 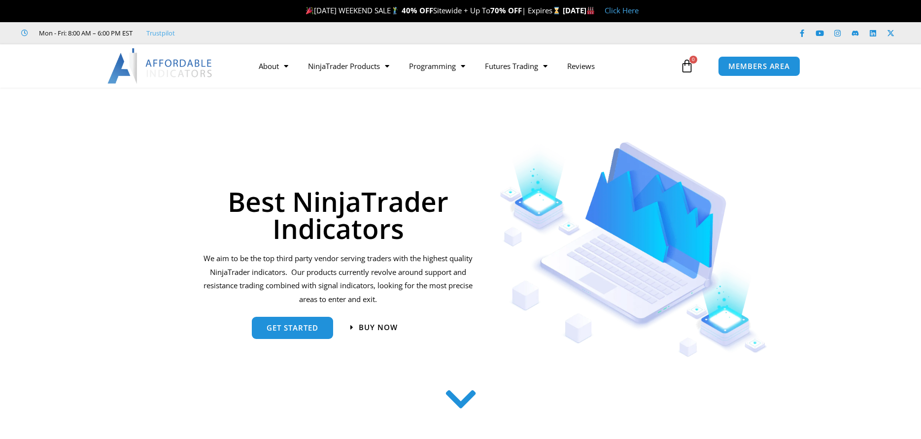 I want to click on a: Trustpilot, so click(x=161, y=33).